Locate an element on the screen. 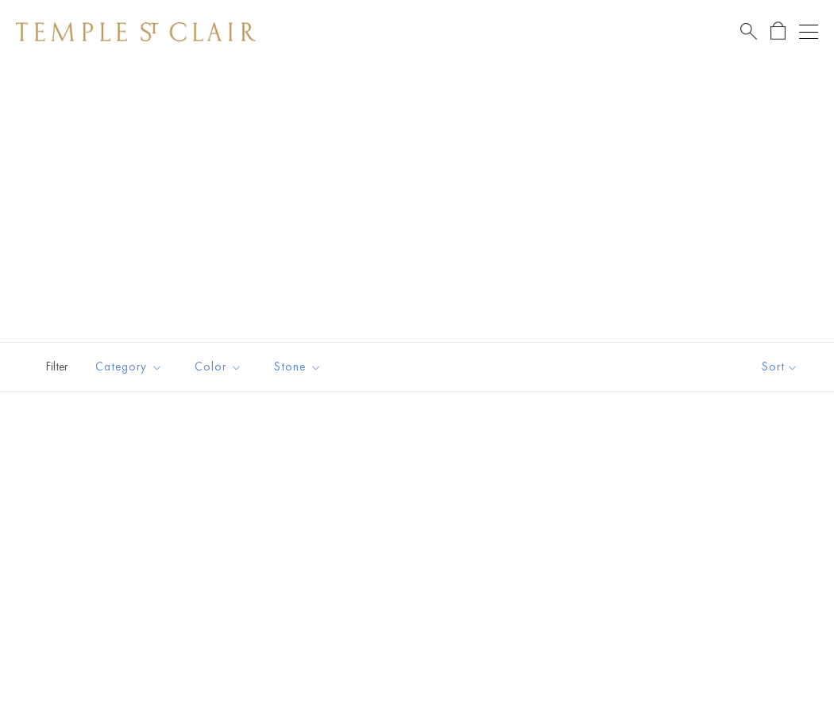 The image size is (834, 706). img: Temple St. Clair is located at coordinates (136, 32).